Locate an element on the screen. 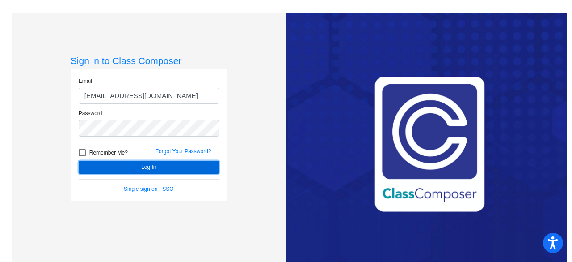 Image resolution: width=572 pixels, height=262 pixels. label: Password is located at coordinates (90, 113).